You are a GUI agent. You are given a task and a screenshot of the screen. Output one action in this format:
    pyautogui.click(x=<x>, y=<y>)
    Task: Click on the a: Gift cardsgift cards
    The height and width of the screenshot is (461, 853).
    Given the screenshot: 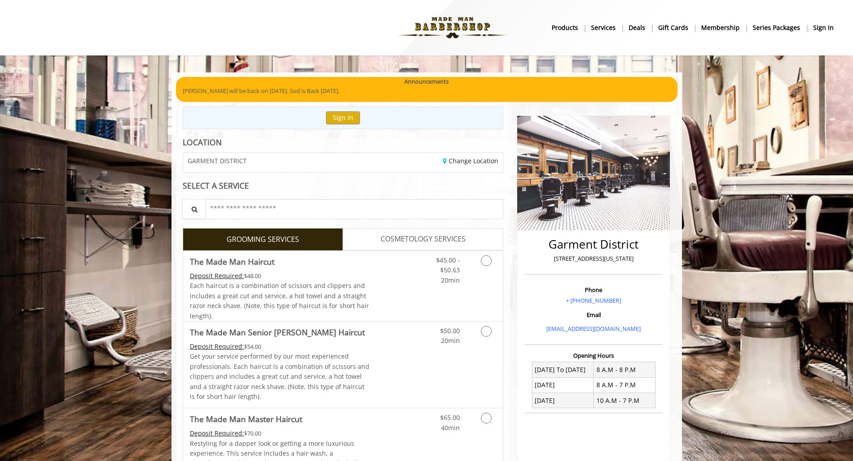 What is the action you would take?
    pyautogui.click(x=673, y=27)
    